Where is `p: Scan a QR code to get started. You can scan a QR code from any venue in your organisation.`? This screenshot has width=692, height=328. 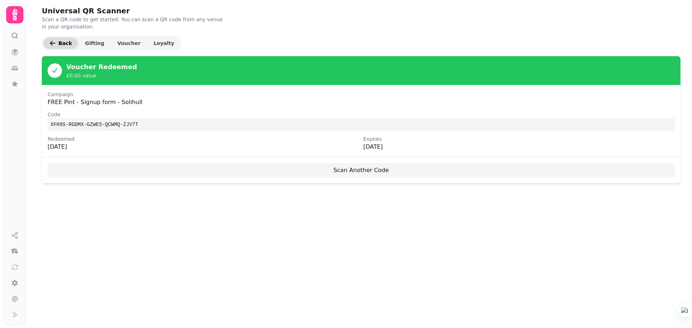 p: Scan a QR code to get started. You can scan a QR code from any venue in your organisation. is located at coordinates (134, 23).